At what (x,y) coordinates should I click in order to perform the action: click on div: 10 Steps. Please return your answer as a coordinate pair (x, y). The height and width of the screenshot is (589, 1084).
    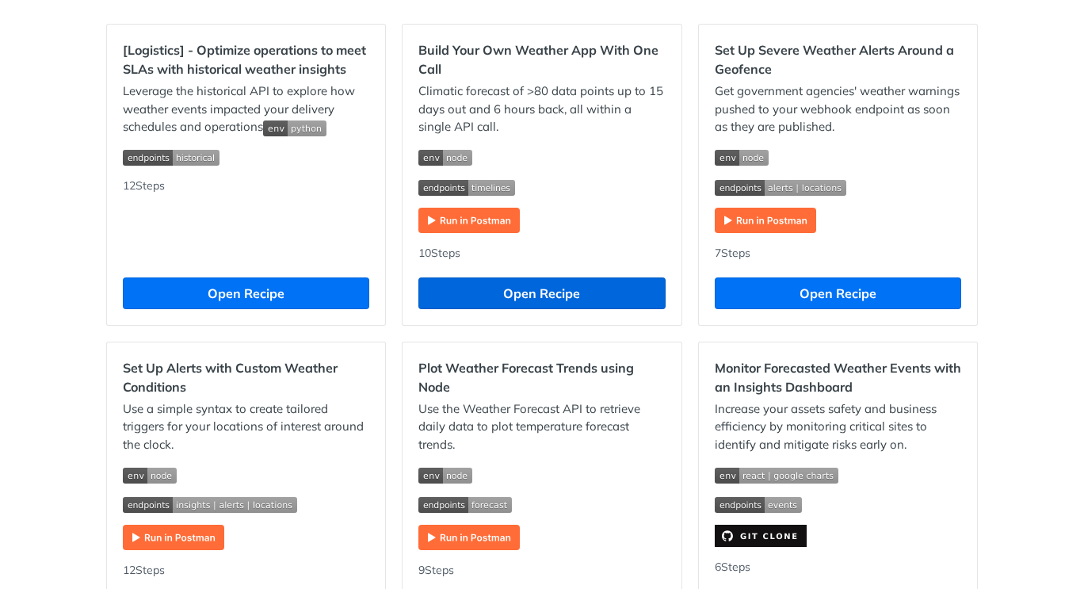
    Looking at the image, I should click on (541, 253).